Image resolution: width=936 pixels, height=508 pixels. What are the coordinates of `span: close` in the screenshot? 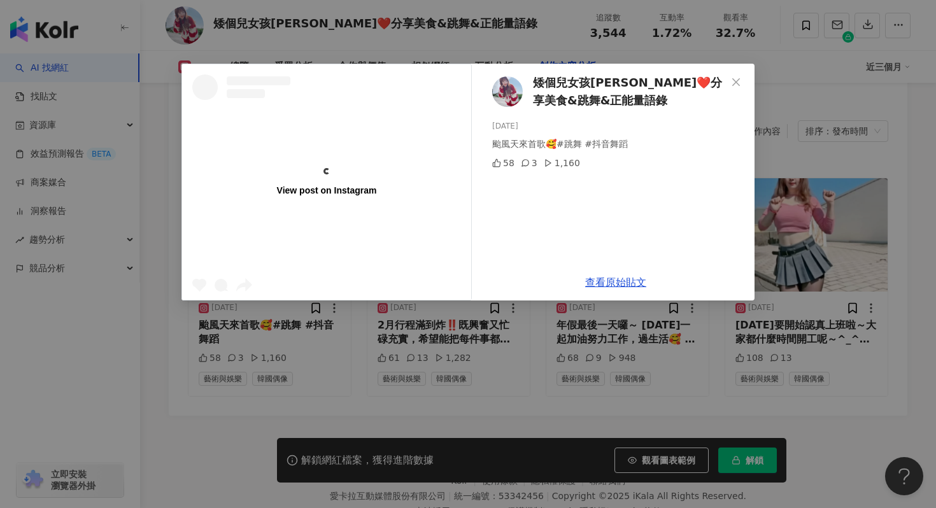 It's located at (736, 82).